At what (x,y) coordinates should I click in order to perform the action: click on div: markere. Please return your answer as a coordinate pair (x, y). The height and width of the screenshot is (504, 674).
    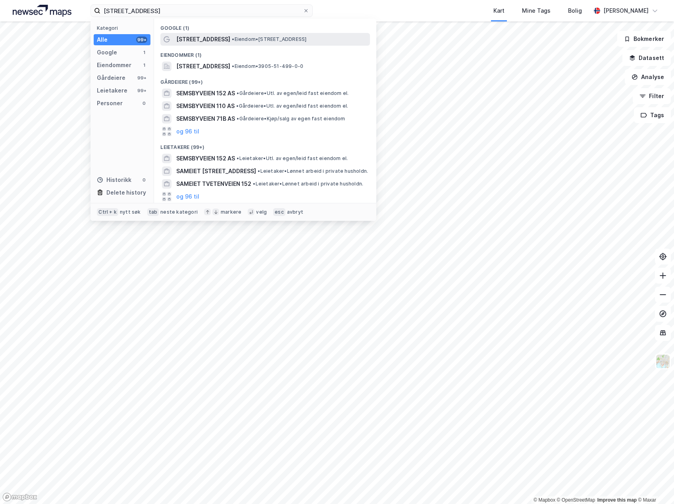
    Looking at the image, I should click on (231, 212).